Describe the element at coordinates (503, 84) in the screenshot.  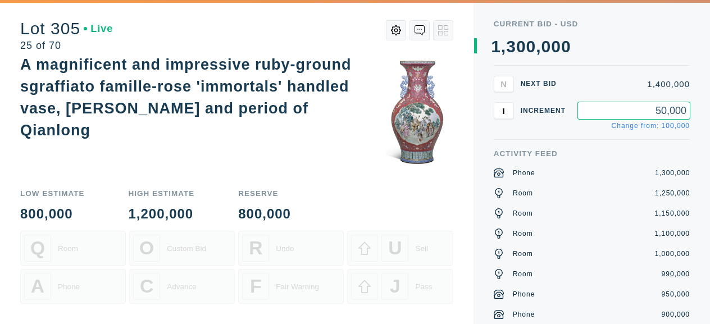
I see `span: N` at that location.